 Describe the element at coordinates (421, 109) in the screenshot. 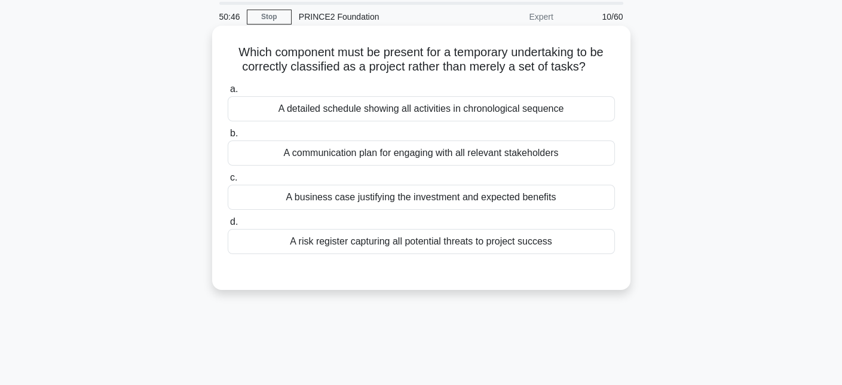

I see `div: A detailed schedule showing all activities in chronological sequence` at that location.